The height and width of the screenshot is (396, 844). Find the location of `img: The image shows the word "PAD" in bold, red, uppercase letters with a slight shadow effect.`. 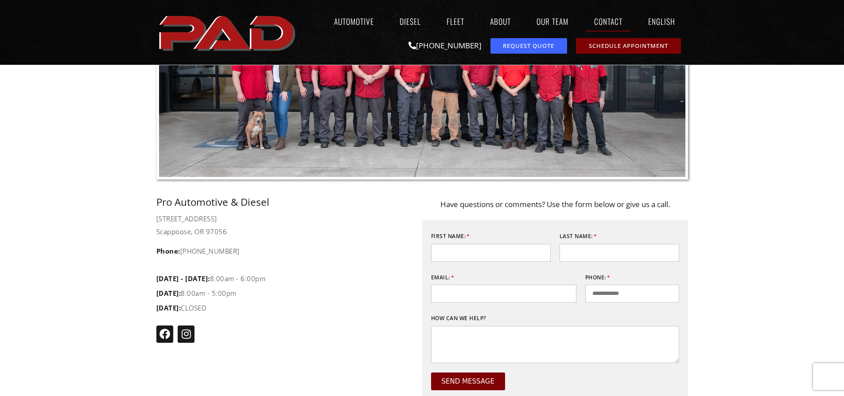

img: The image shows the word "PAD" in bold, red, uppercase letters with a slight shadow effect. is located at coordinates (228, 32).